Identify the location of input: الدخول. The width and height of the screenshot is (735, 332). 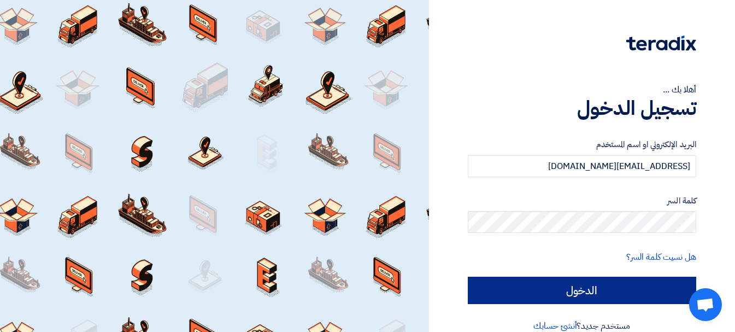
(582, 290).